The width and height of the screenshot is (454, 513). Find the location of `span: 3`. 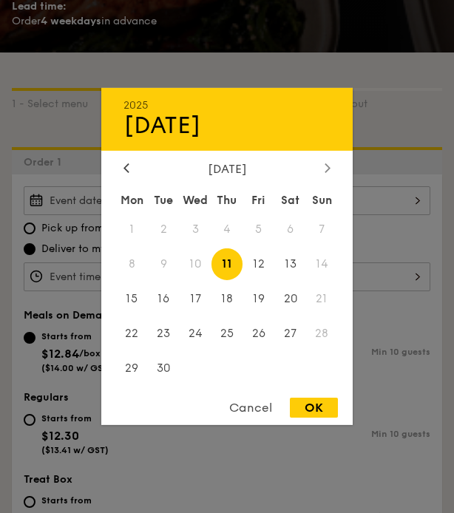

span: 3 is located at coordinates (195, 229).